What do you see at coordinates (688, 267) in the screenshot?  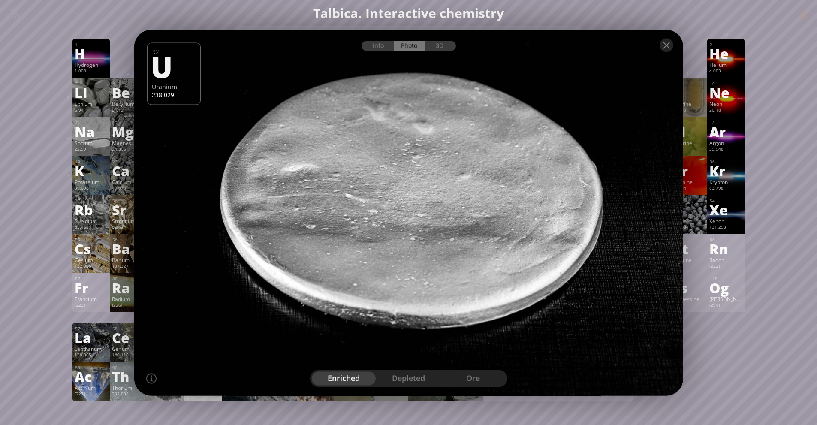 I see `div: [210]` at bounding box center [688, 267].